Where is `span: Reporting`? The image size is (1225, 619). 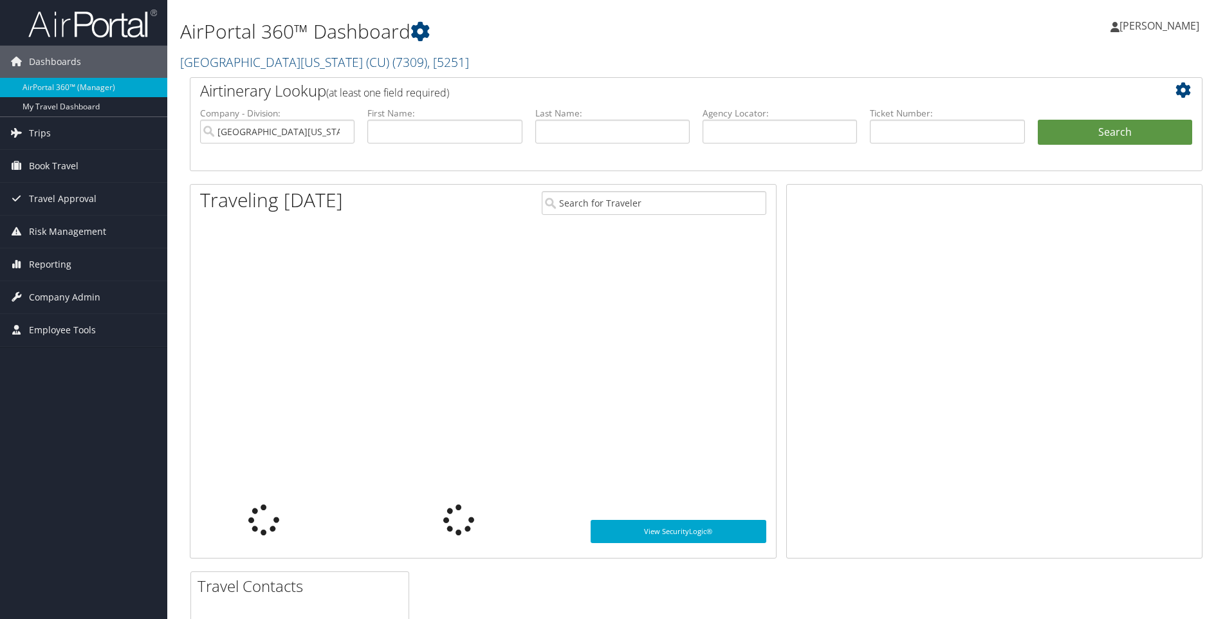
span: Reporting is located at coordinates (50, 264).